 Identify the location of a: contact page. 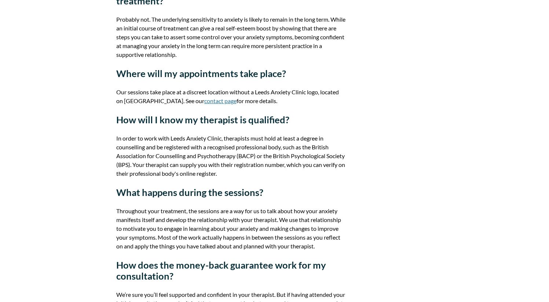
(220, 100).